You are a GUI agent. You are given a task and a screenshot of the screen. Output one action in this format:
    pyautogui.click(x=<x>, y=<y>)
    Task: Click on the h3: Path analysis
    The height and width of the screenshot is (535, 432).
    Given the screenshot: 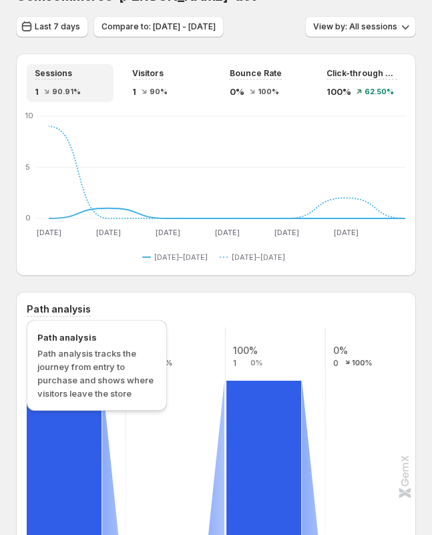 What is the action you would take?
    pyautogui.click(x=59, y=309)
    